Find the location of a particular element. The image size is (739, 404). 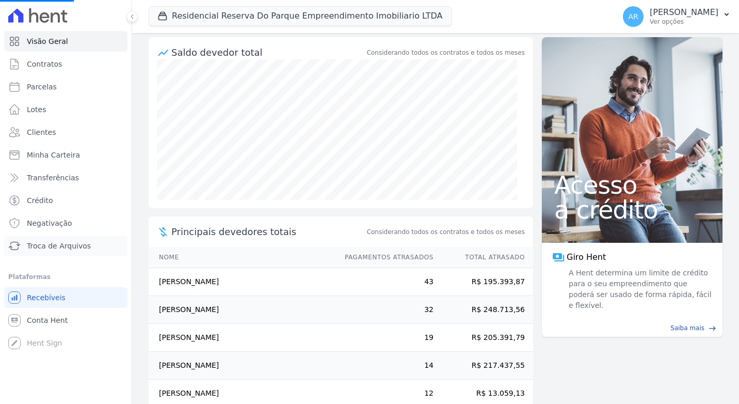

td: 14 is located at coordinates (385, 365).